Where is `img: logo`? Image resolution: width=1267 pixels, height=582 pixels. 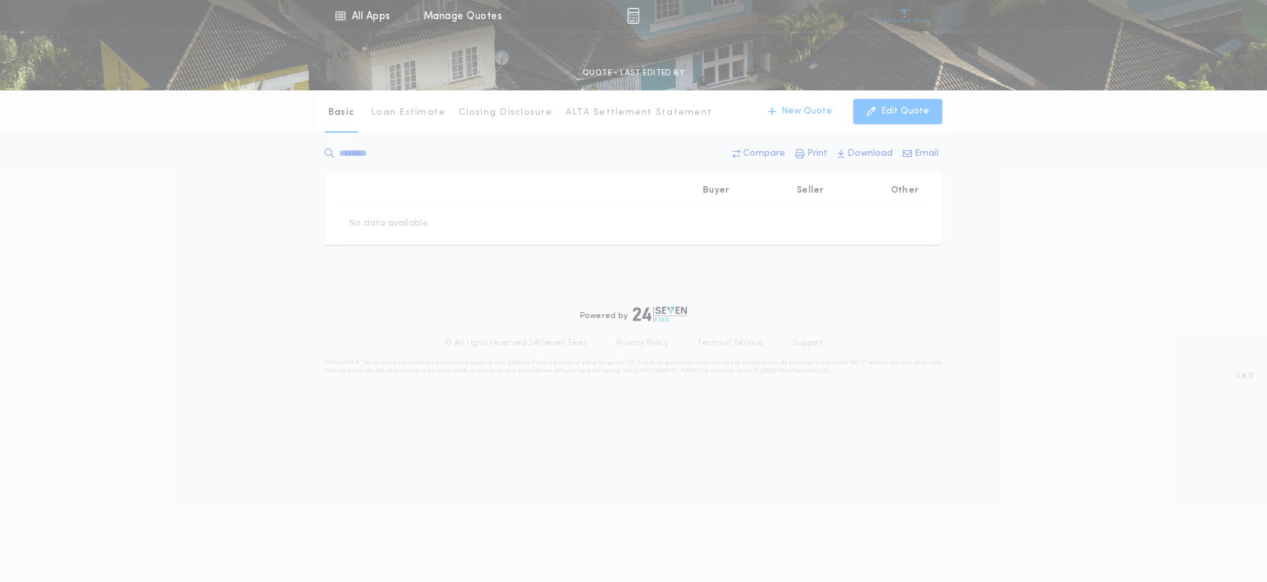 img: logo is located at coordinates (660, 314).